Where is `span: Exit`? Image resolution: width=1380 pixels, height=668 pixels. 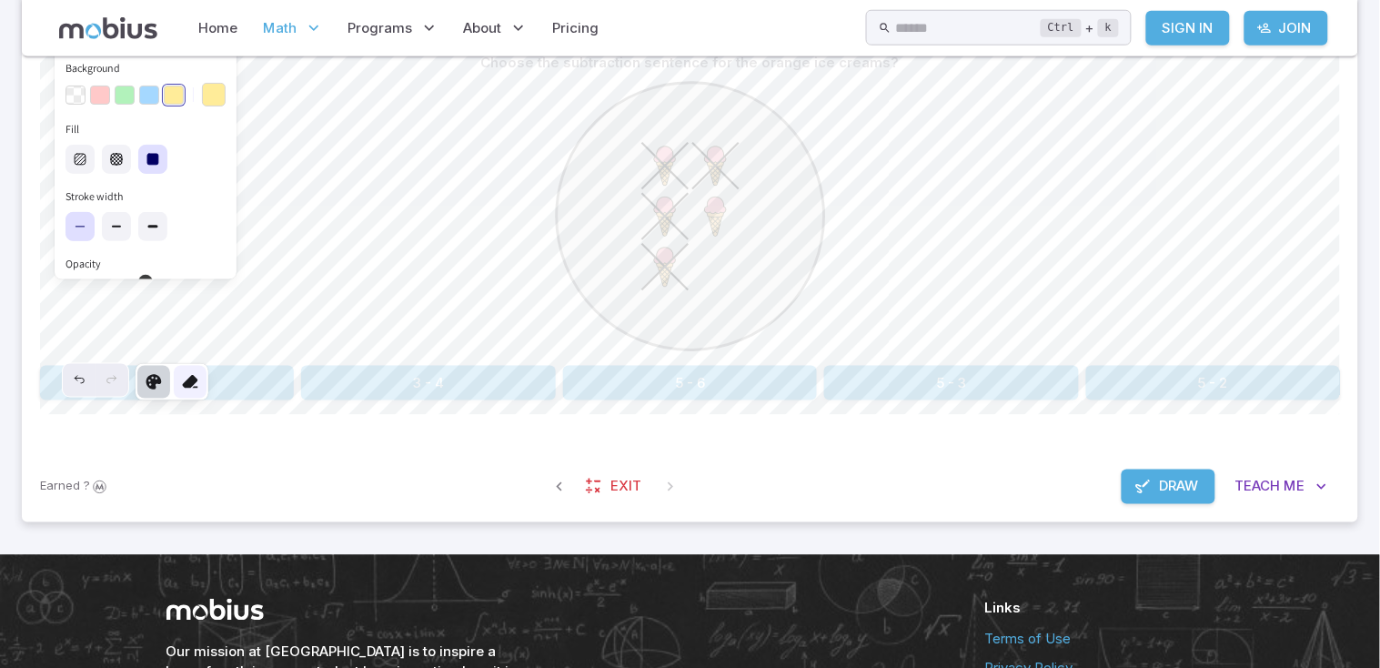
span: Exit is located at coordinates (626, 487).